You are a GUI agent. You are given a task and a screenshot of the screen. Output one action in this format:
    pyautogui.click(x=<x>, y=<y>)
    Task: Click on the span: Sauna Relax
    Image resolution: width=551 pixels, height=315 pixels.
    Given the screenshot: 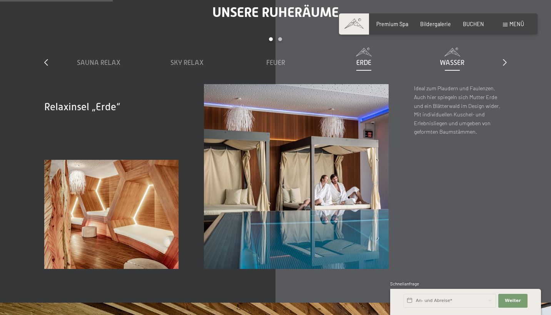 What is the action you would take?
    pyautogui.click(x=98, y=63)
    